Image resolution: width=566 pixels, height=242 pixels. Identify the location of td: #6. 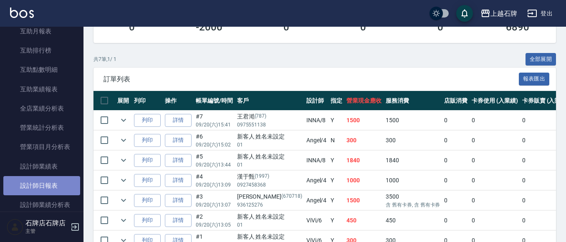
(214, 140).